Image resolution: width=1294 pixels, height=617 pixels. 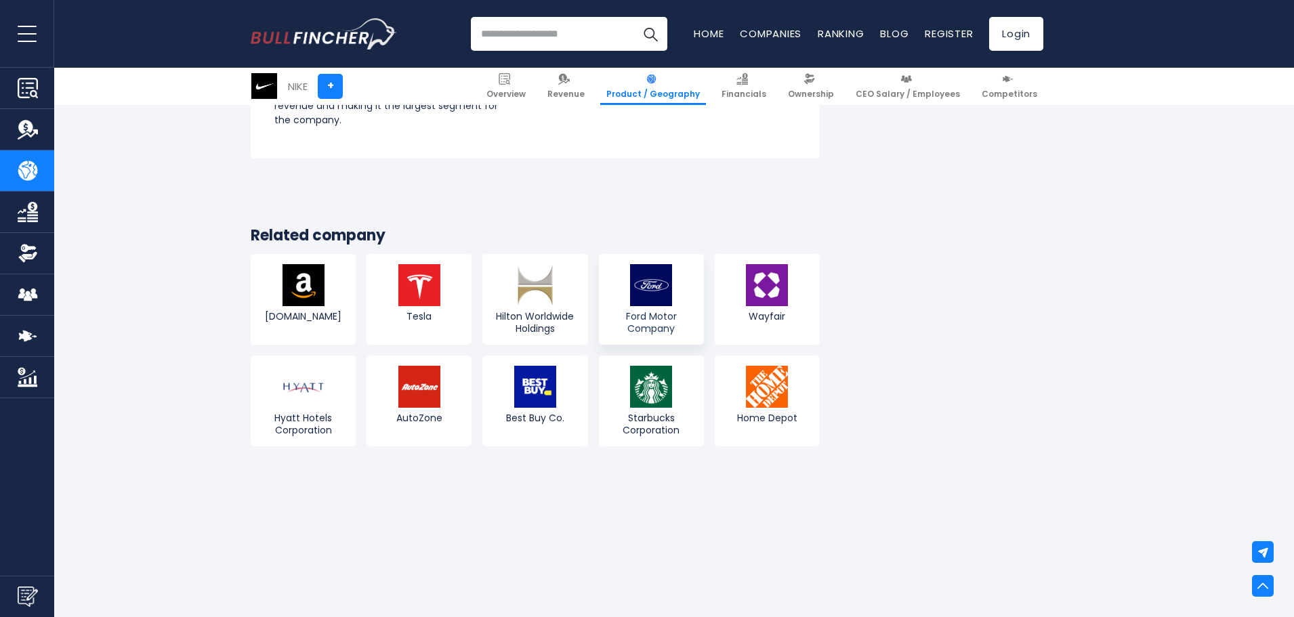 I want to click on img: AMZN logo, so click(x=303, y=285).